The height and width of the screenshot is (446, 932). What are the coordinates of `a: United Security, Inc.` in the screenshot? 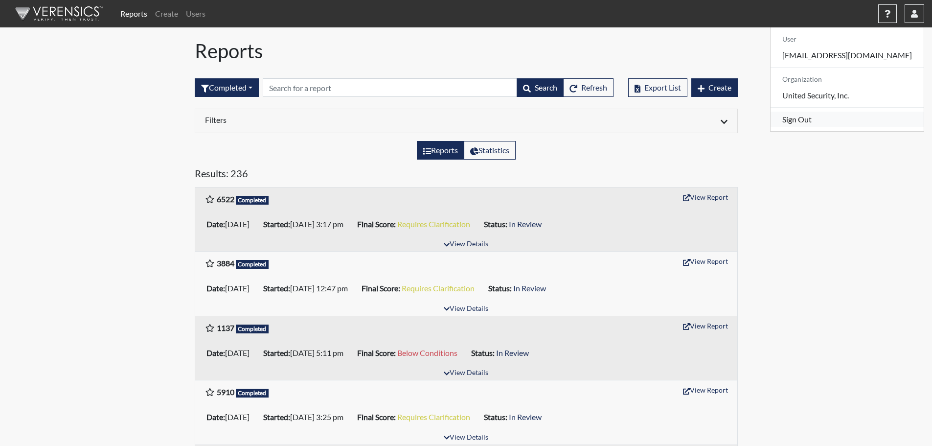 It's located at (847, 95).